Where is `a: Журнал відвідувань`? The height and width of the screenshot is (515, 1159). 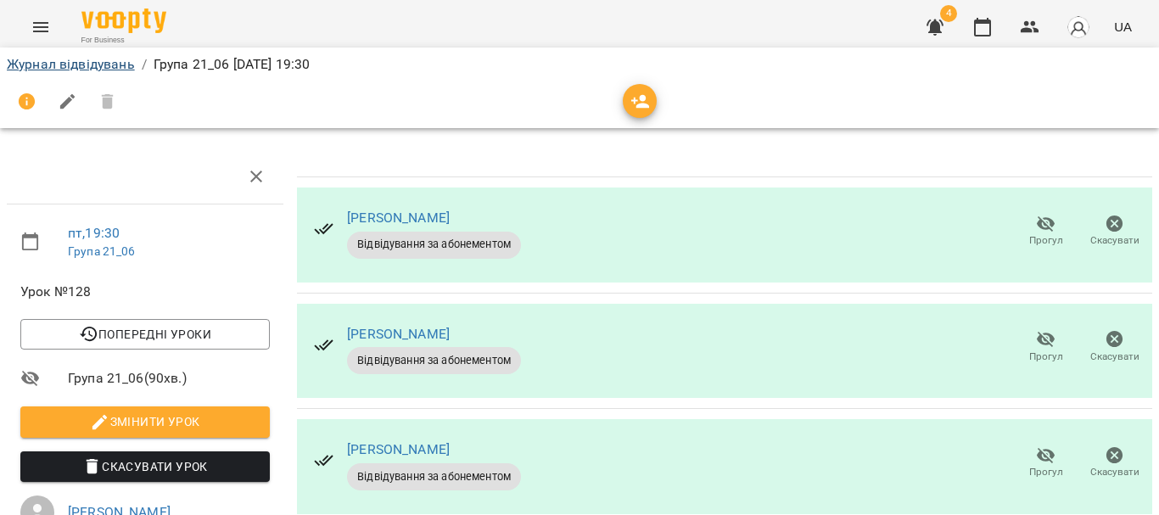 a: Журнал відвідувань is located at coordinates (70, 64).